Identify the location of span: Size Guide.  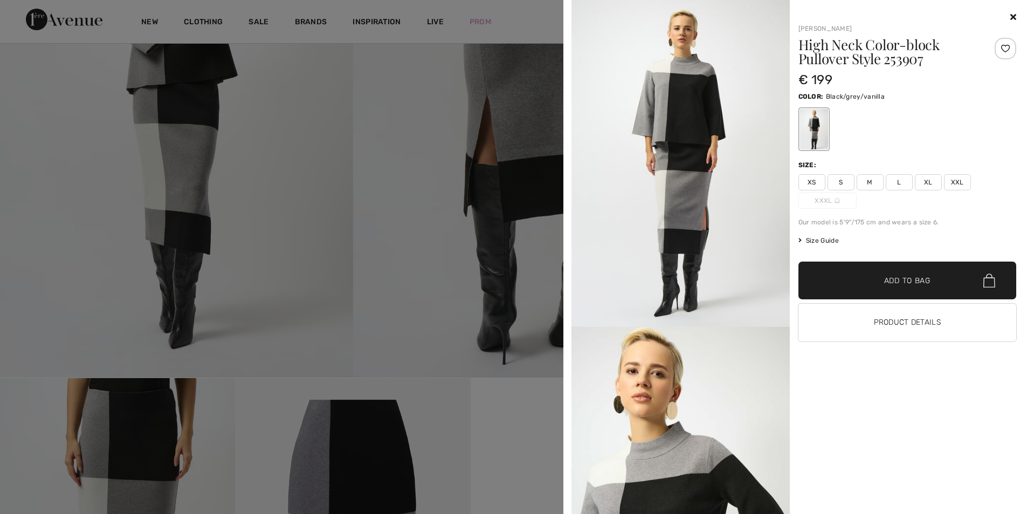
(819, 241).